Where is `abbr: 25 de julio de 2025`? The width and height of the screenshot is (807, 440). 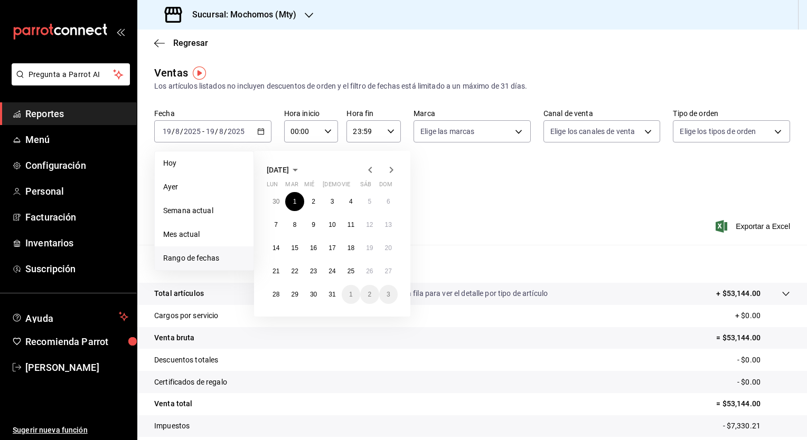
abbr: 25 de julio de 2025 is located at coordinates (351, 271).